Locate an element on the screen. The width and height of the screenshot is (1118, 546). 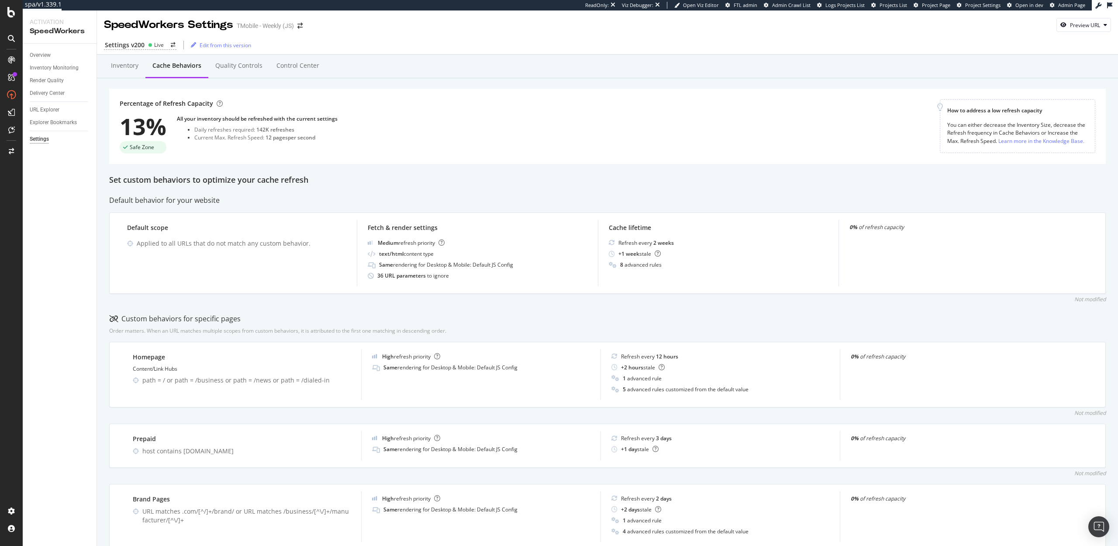
div: Fetch & render settings is located at coordinates (477, 228).